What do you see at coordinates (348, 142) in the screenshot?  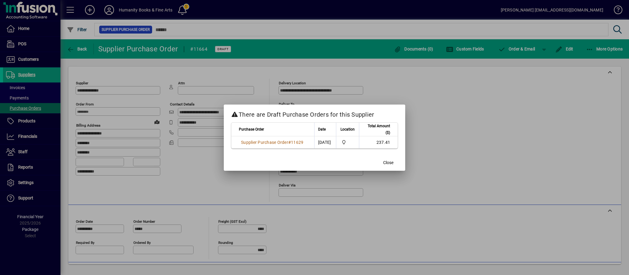 I see `span: Humanity Books & Fine Art Supplies` at bounding box center [348, 142].